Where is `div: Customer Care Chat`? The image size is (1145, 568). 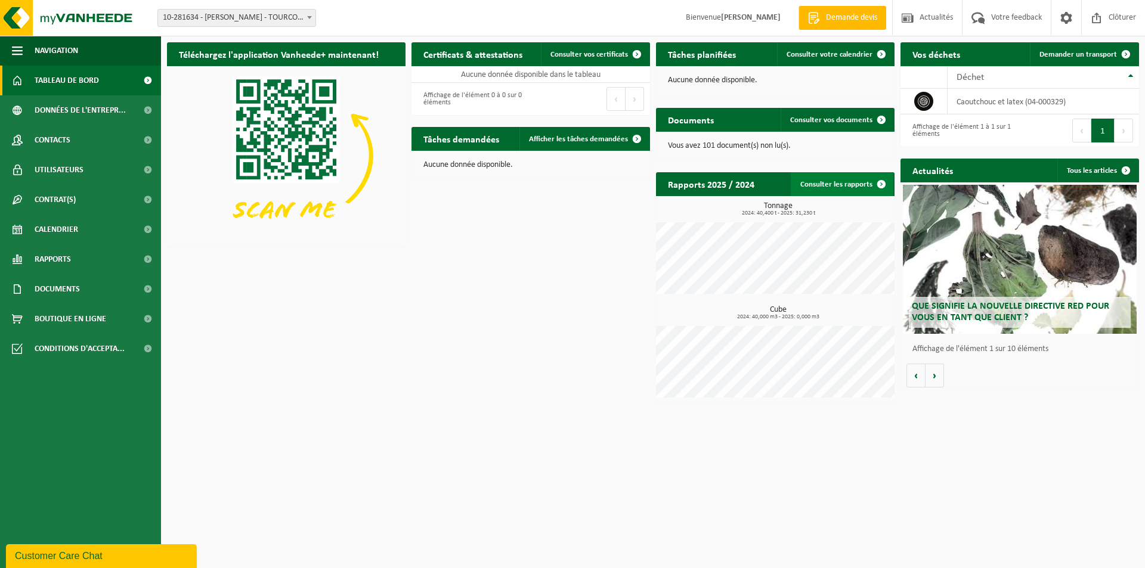
div: Customer Care Chat is located at coordinates (95, 14).